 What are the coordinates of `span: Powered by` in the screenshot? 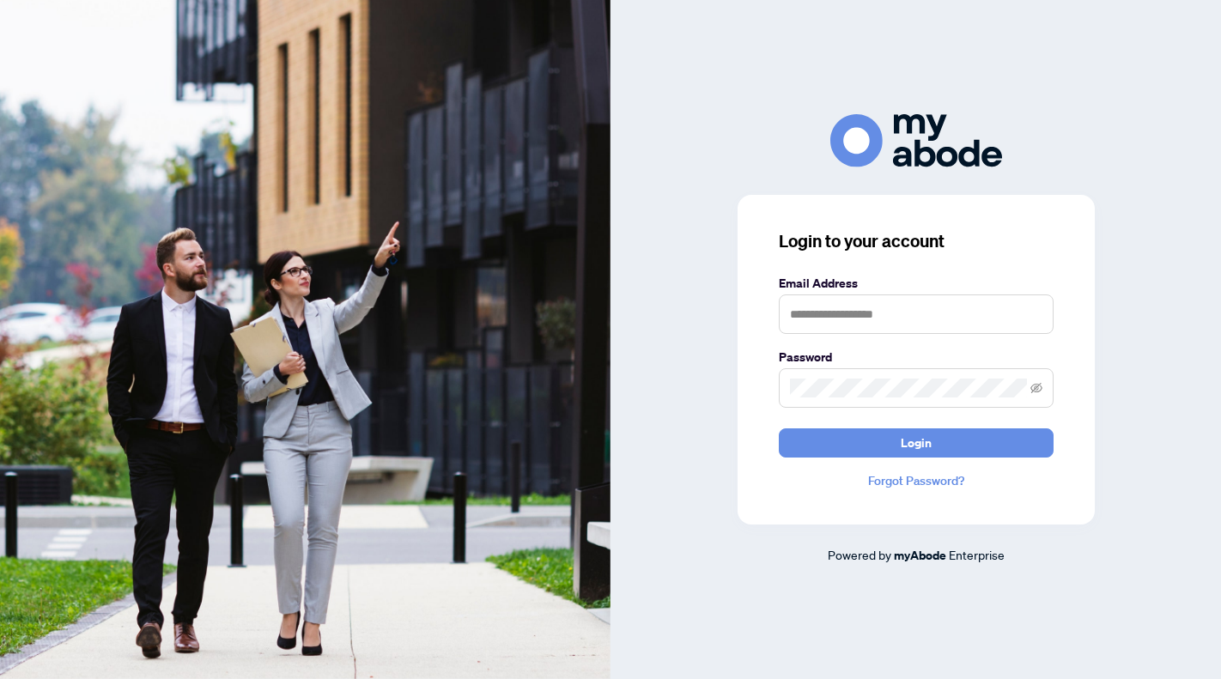 It's located at (860, 555).